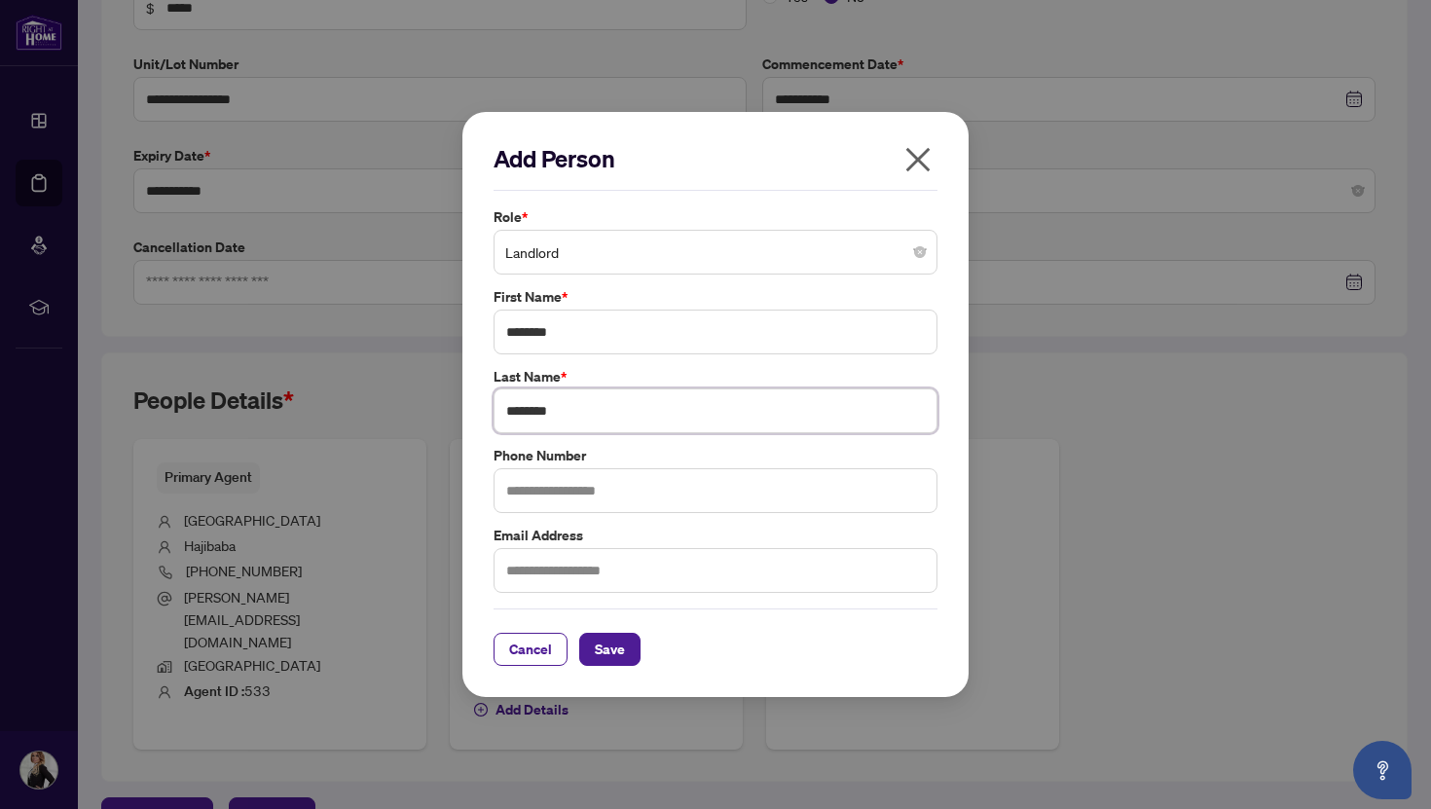 This screenshot has height=809, width=1431. What do you see at coordinates (715, 297) in the screenshot?
I see `label: First Name` at bounding box center [715, 297].